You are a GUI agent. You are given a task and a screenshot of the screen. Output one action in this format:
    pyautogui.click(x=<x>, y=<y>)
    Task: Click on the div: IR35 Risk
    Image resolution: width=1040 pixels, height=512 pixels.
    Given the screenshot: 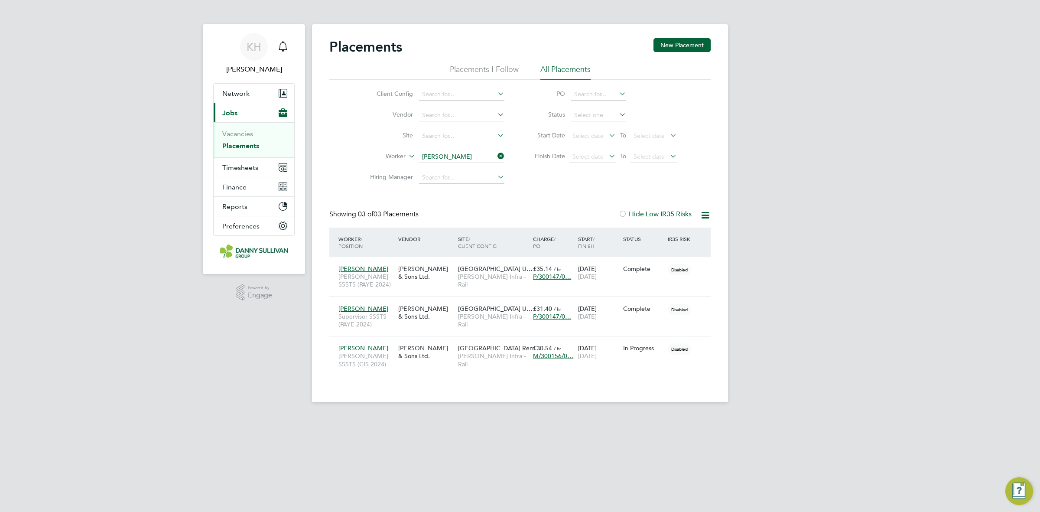 What is the action you would take?
    pyautogui.click(x=680, y=239)
    